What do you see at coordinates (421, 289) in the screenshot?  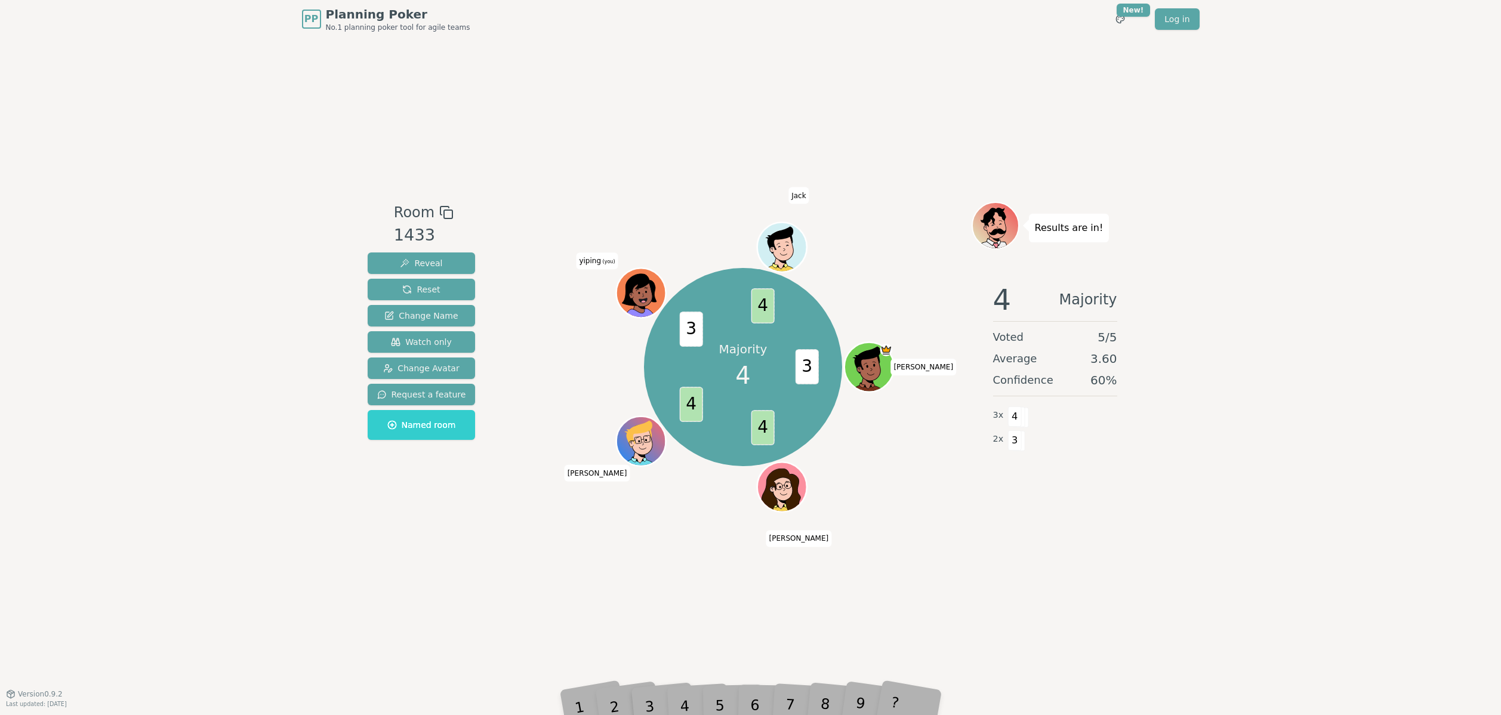 I see `span: Reset` at bounding box center [421, 289].